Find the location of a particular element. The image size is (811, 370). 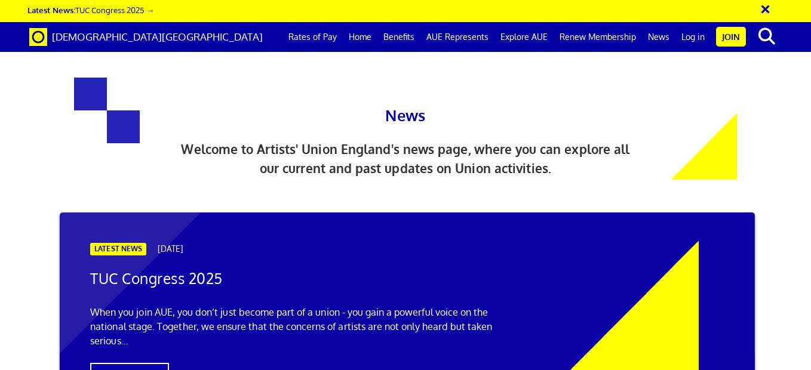

a: Home is located at coordinates (360, 37).